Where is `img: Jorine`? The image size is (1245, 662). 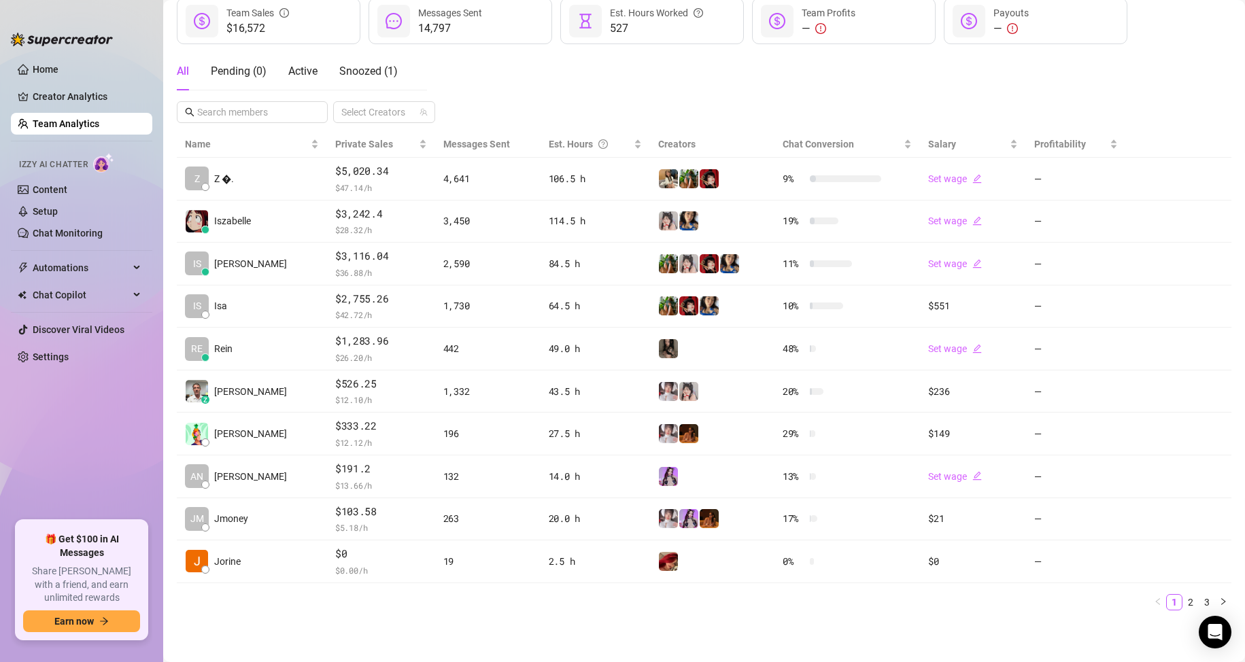
img: Jorine is located at coordinates (196, 561).